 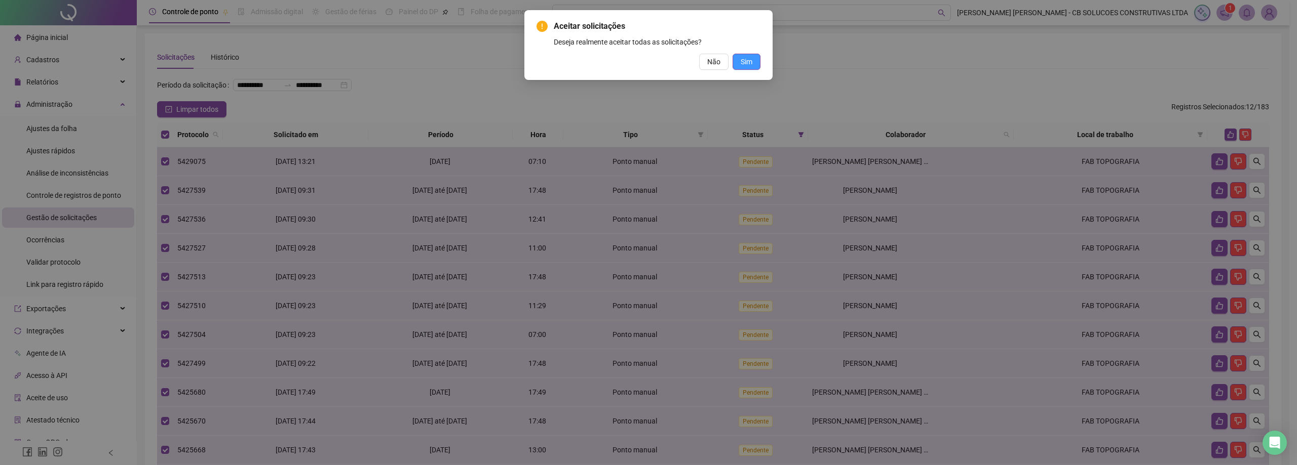 I want to click on span: exclamation-circle, so click(x=542, y=26).